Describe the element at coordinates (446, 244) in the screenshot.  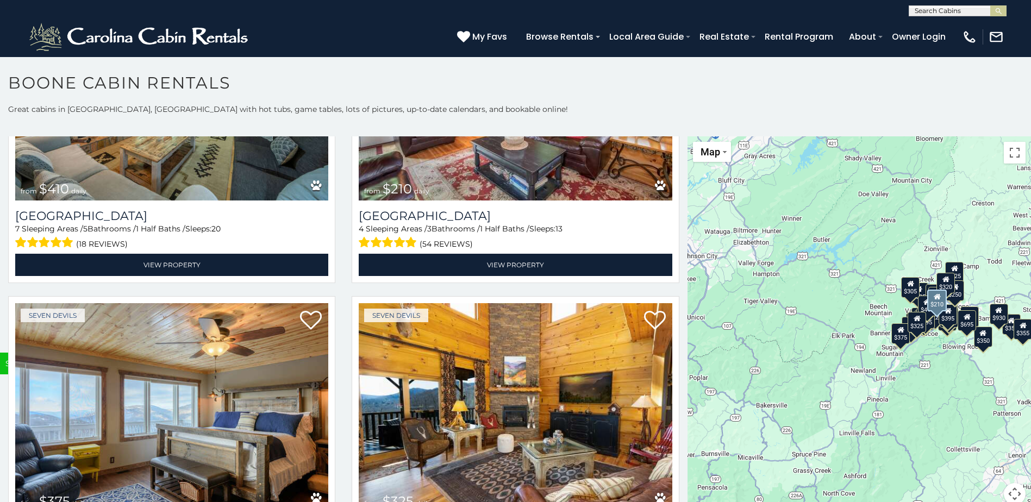
I see `span: (54 reviews)` at that location.